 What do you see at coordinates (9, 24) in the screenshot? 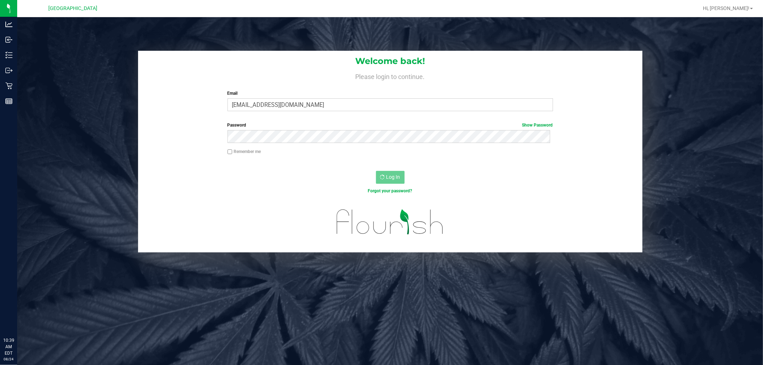
I see `inline-svg: Analytics` at bounding box center [9, 24].